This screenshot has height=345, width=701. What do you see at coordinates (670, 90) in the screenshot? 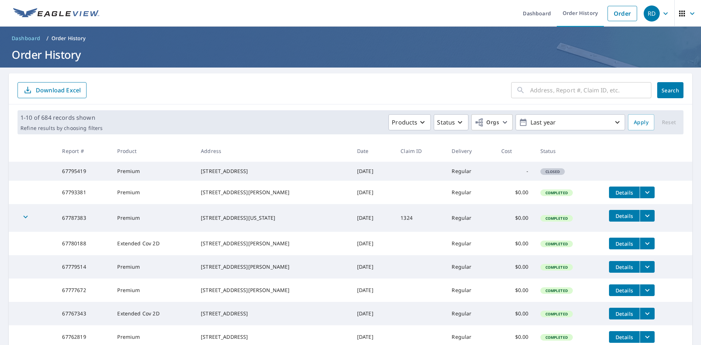
I see `button: Search` at bounding box center [670, 90].